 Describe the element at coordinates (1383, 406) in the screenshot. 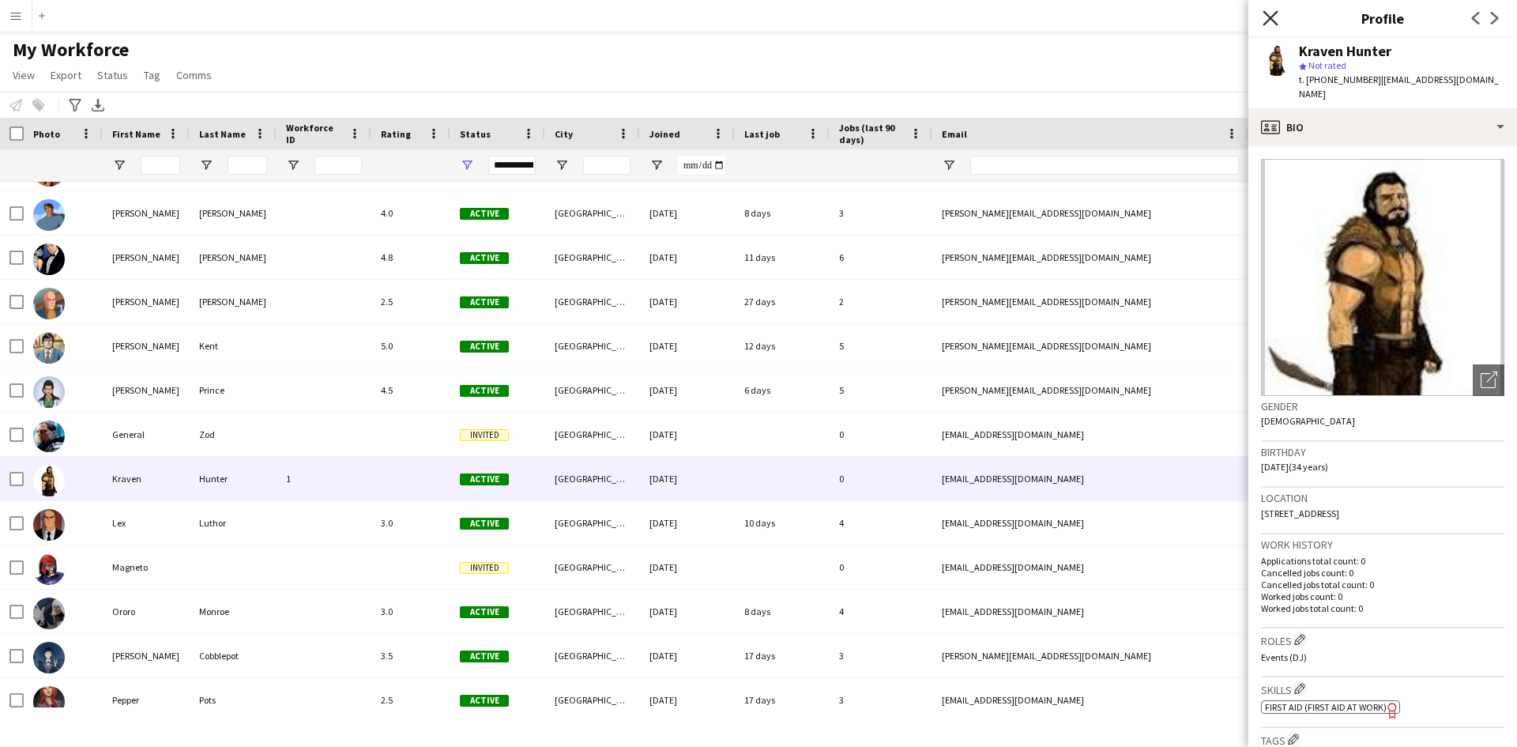

I see `h3: Gender` at that location.